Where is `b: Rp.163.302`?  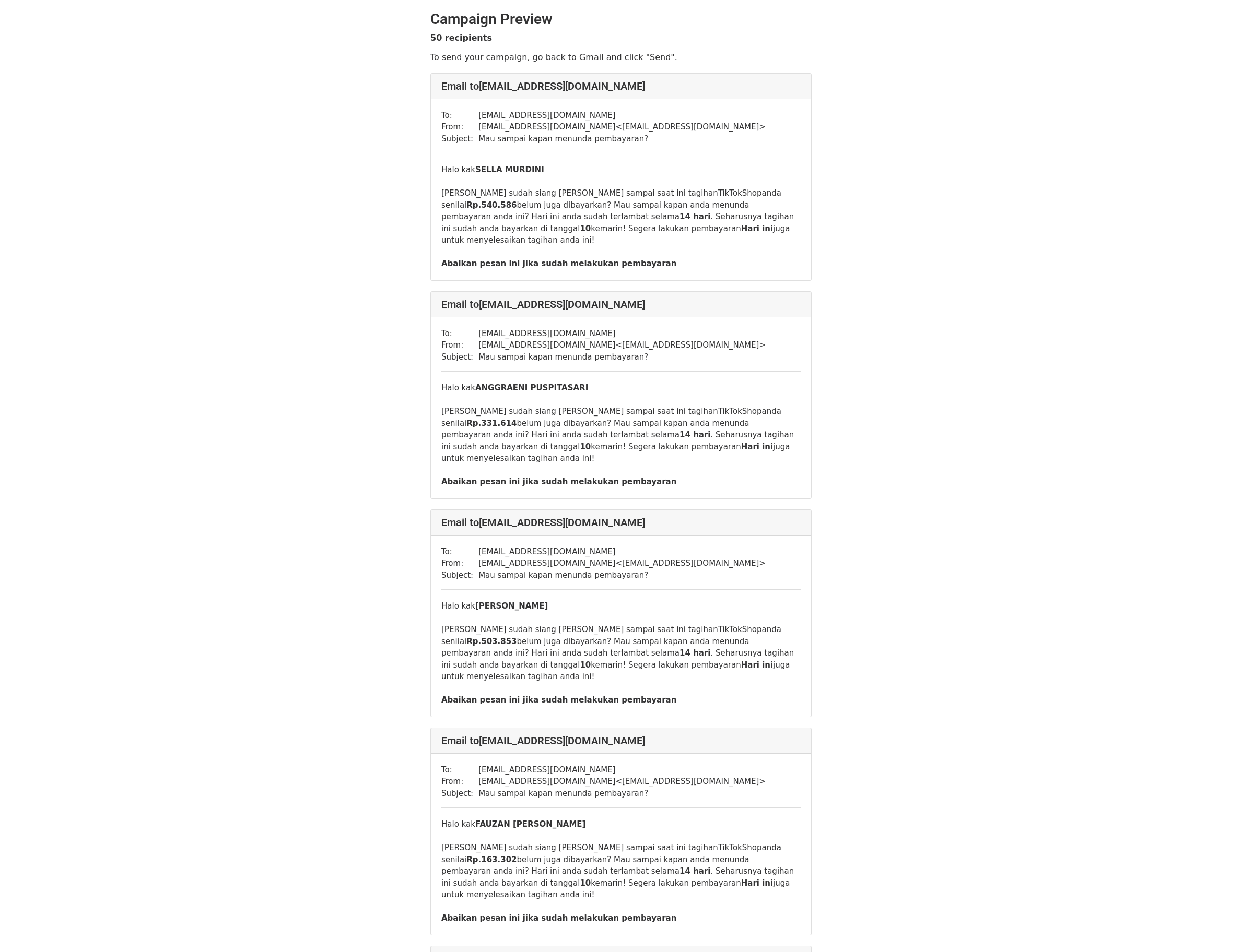
b: Rp.163.302 is located at coordinates (491, 859).